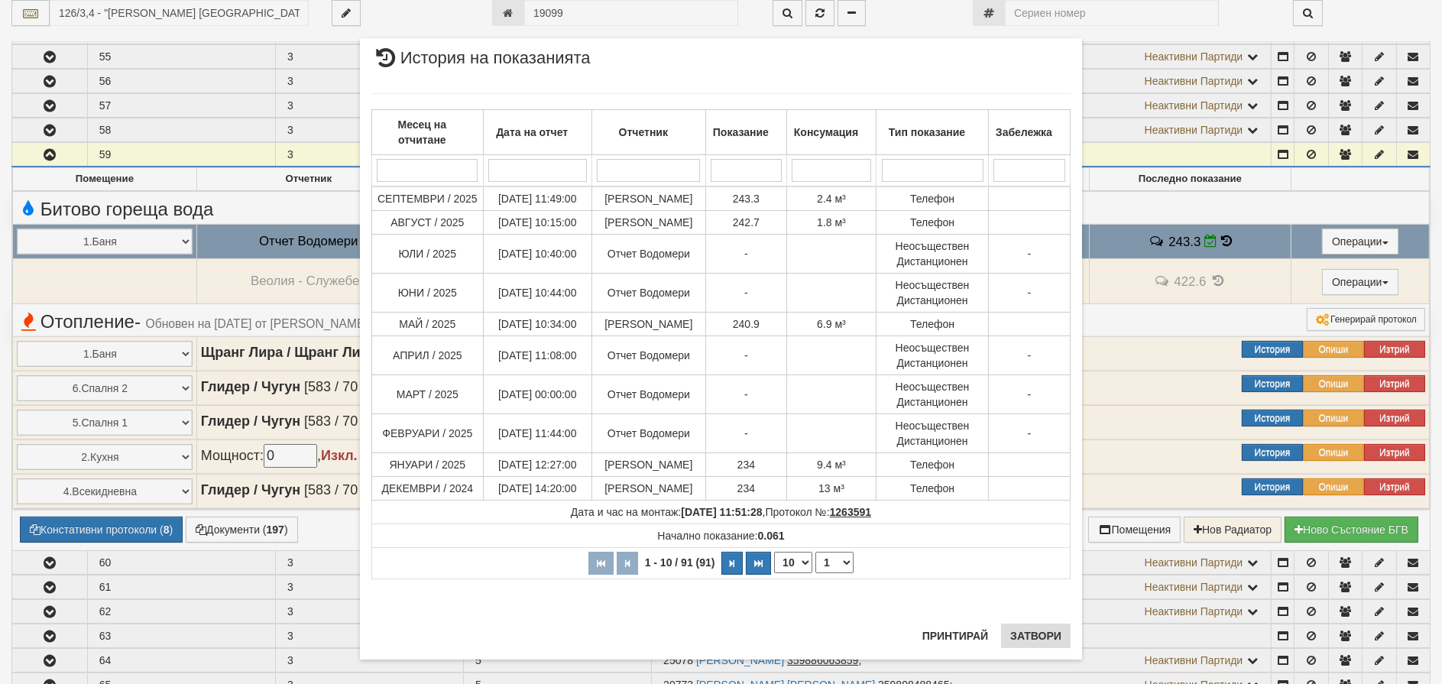 This screenshot has height=684, width=1442. What do you see at coordinates (831, 222) in the screenshot?
I see `span: 1.8 м³` at bounding box center [831, 222].